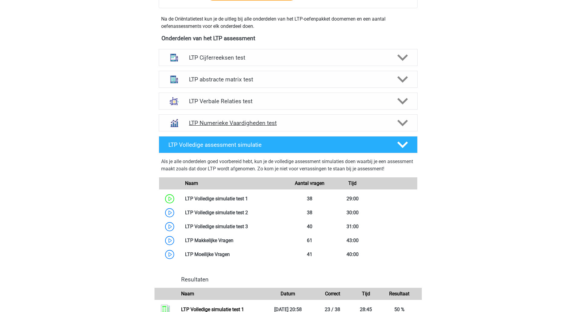 The image size is (576, 312). What do you see at coordinates (288, 23) in the screenshot?
I see `div: Na de Oriëntatietest kun je de uitleg bij alle onderdelen van het LTP-oefenpakket doornemen en ee...` at bounding box center [288, 23].